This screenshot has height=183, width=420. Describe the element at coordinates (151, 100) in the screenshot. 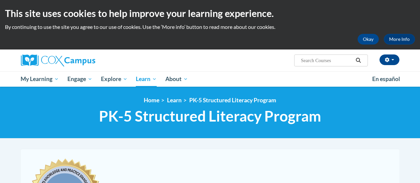

I see `a: Home` at that location.